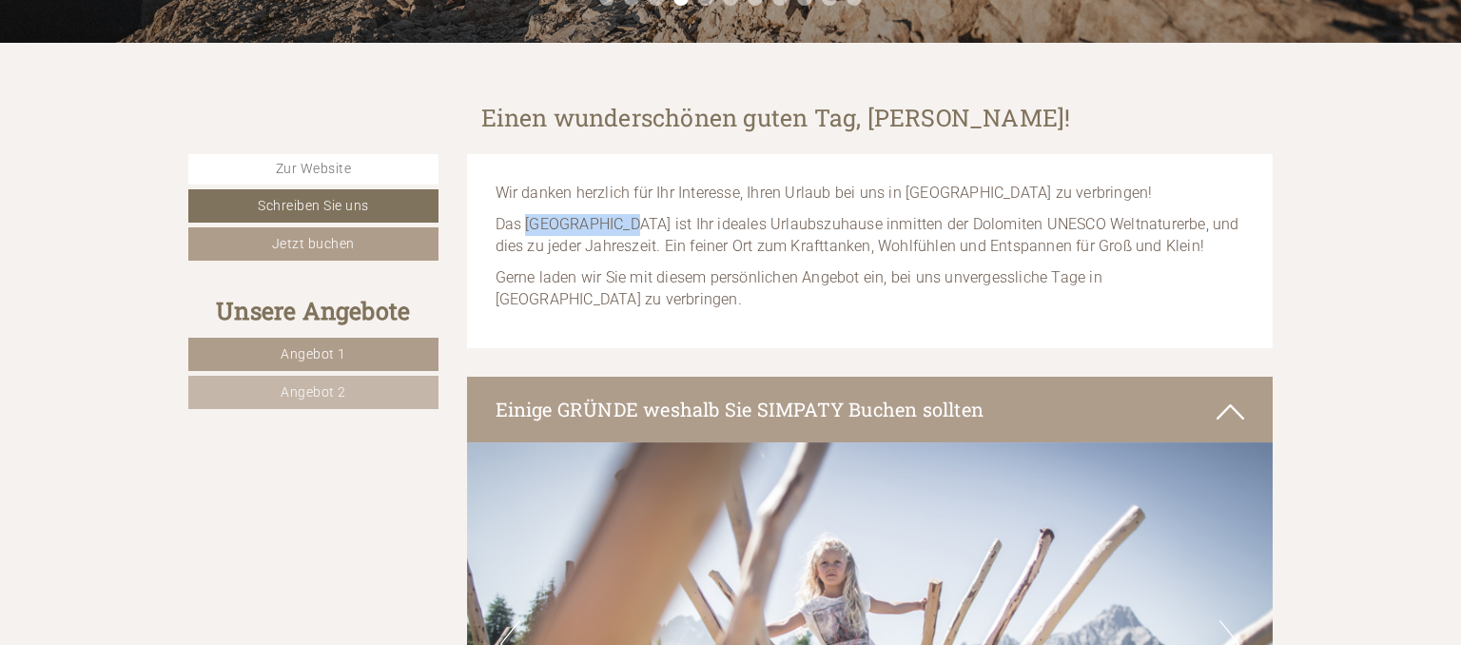  Describe the element at coordinates (870, 409) in the screenshot. I see `div: Einige GRÜNDE weshalb Sie SIMPATY Buchen sollten` at that location.